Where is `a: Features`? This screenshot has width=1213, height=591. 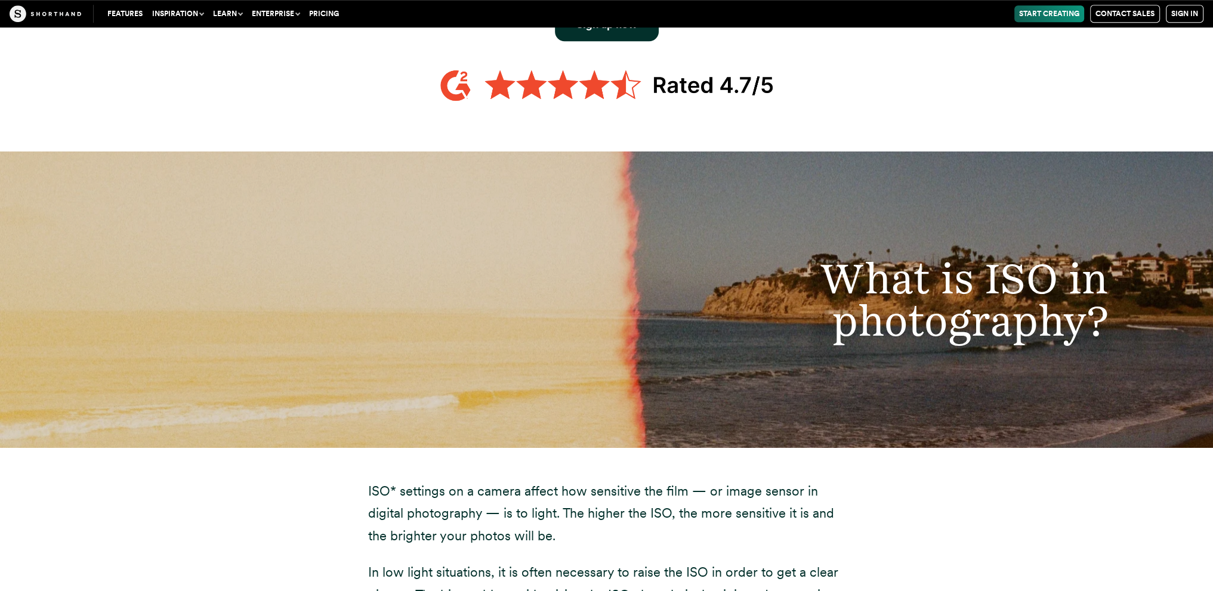 a: Features is located at coordinates (125, 14).